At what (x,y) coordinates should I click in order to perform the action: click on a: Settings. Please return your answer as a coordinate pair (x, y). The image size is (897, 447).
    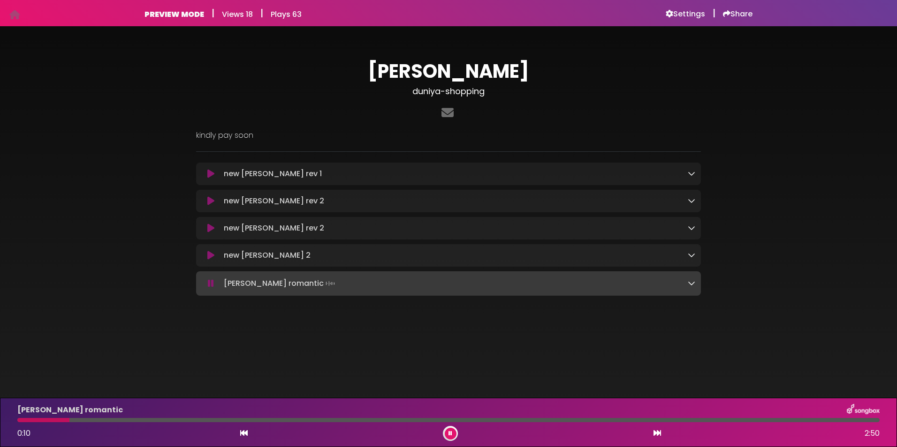
    Looking at the image, I should click on (685, 14).